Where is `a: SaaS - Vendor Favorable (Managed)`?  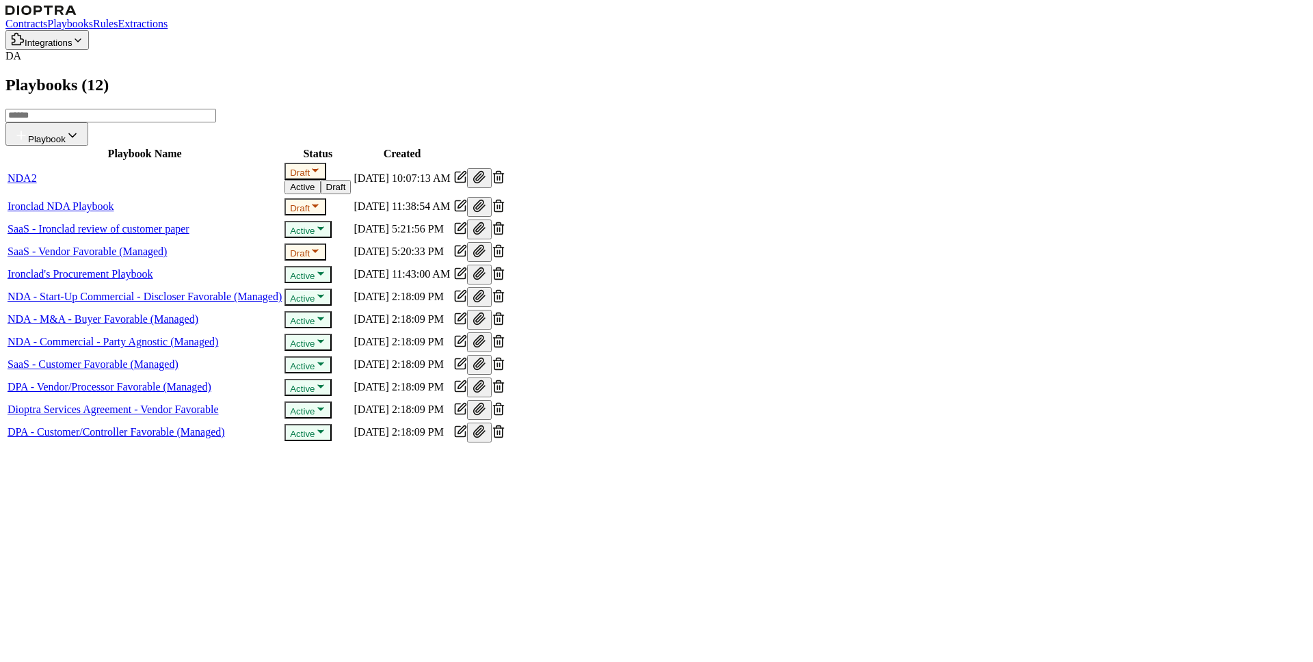 a: SaaS - Vendor Favorable (Managed) is located at coordinates (87, 251).